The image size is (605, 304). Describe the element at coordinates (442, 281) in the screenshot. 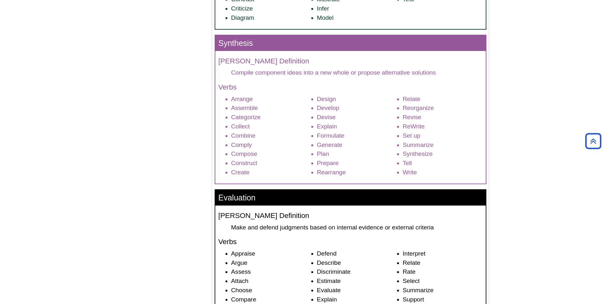

I see `li: Select` at that location.